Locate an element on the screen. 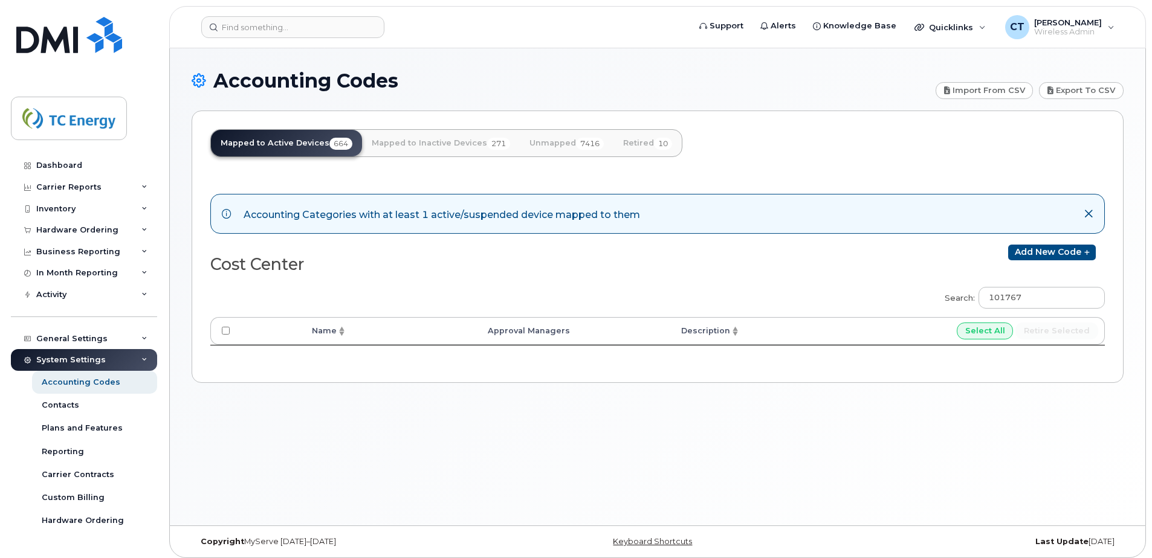  a: Mapped to Active Devices is located at coordinates (286, 143).